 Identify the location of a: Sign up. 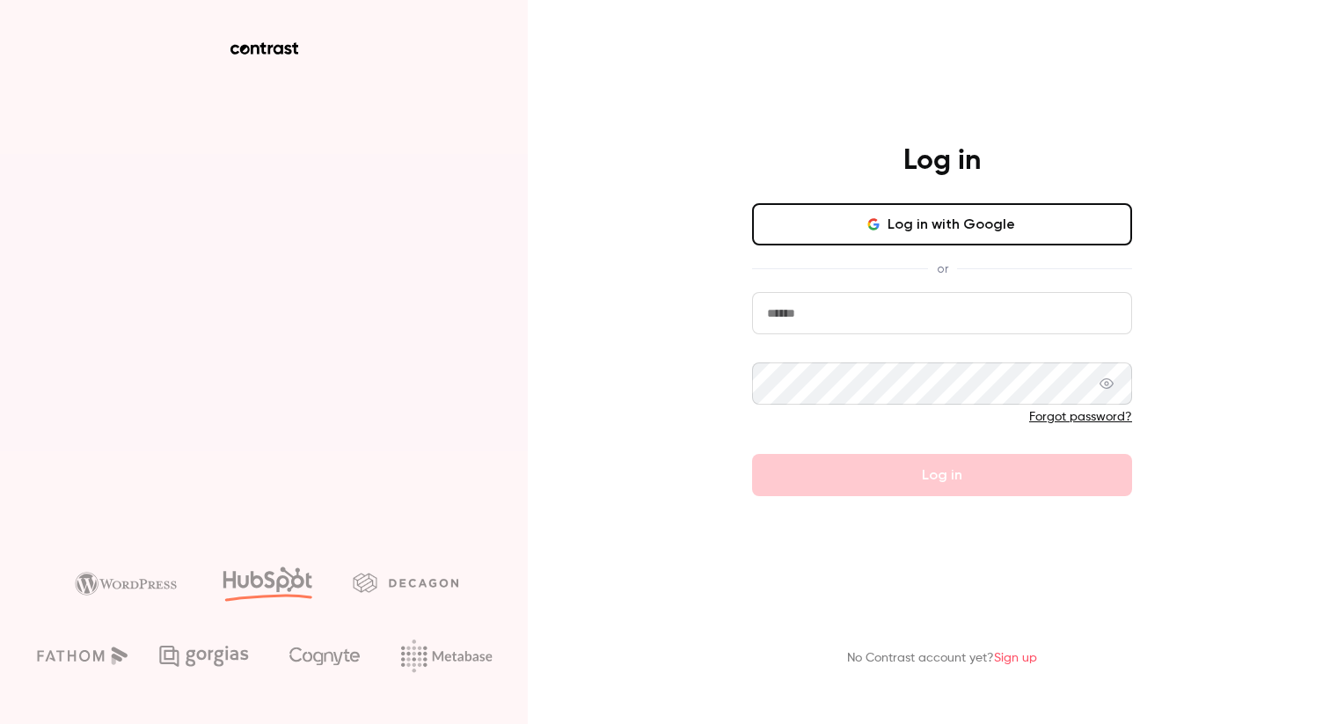
(1015, 658).